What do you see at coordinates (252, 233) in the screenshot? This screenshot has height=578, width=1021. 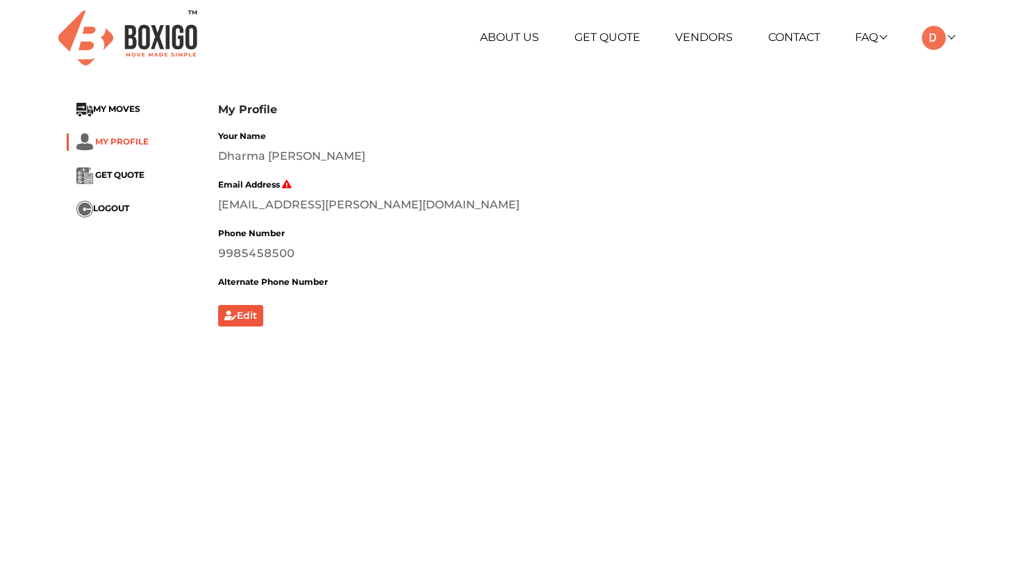 I see `label: Phone Number` at bounding box center [252, 233].